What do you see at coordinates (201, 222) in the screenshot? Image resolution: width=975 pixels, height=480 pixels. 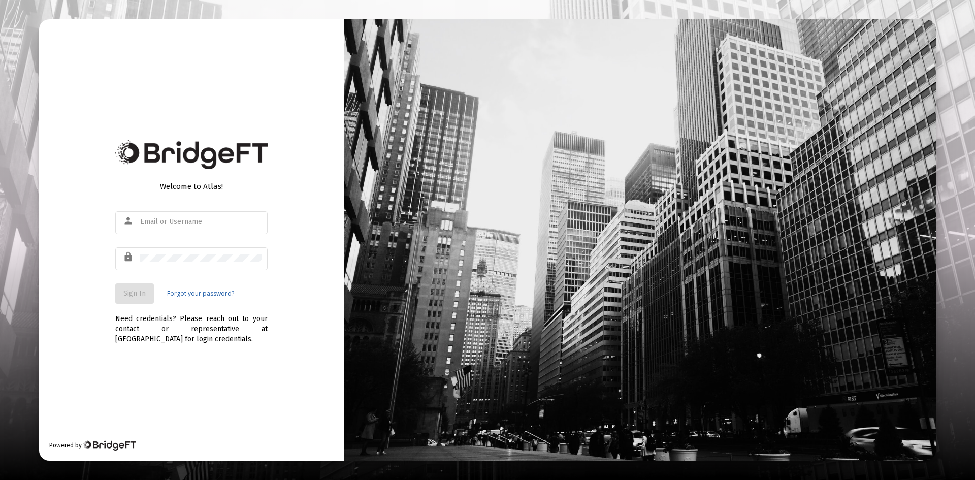 I see `input: Email or Username` at bounding box center [201, 222].